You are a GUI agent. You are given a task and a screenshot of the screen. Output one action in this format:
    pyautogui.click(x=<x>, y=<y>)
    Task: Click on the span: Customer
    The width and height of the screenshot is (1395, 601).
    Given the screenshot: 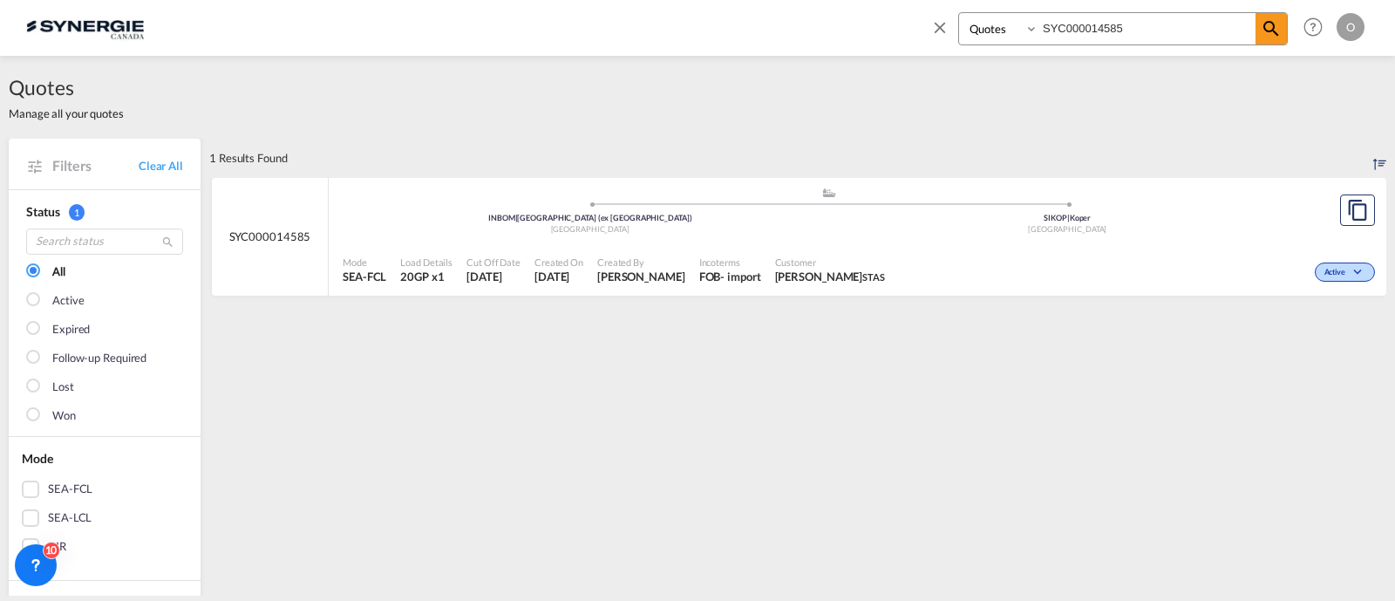 What is the action you would take?
    pyautogui.click(x=830, y=262)
    